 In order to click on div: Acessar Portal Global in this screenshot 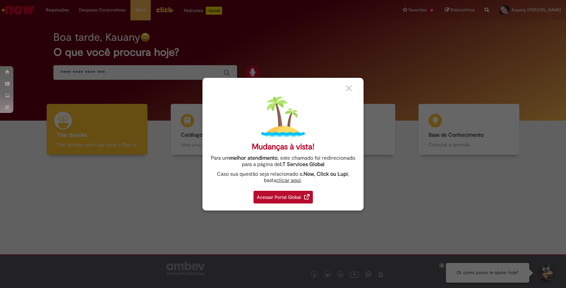, I will do `click(283, 197)`.